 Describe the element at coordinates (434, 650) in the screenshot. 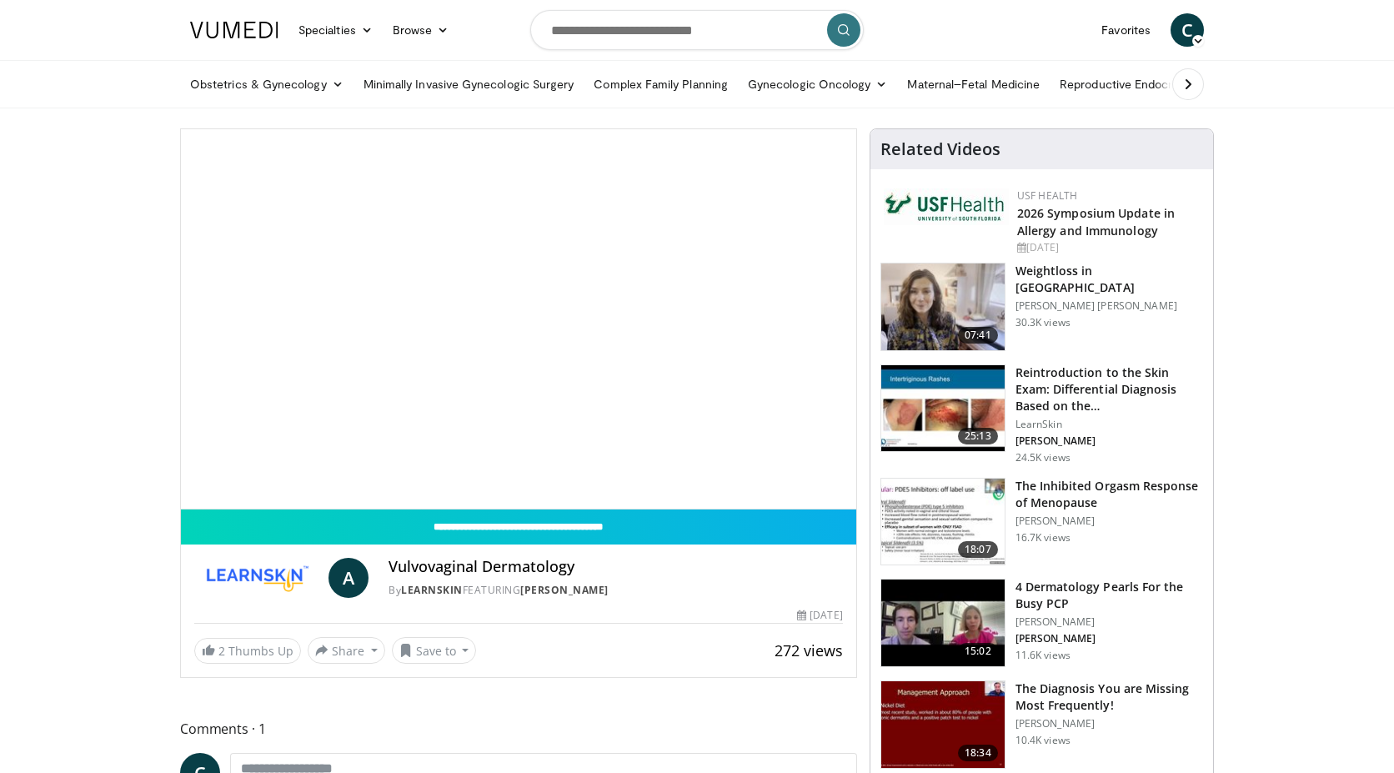

I see `button: Save to` at that location.